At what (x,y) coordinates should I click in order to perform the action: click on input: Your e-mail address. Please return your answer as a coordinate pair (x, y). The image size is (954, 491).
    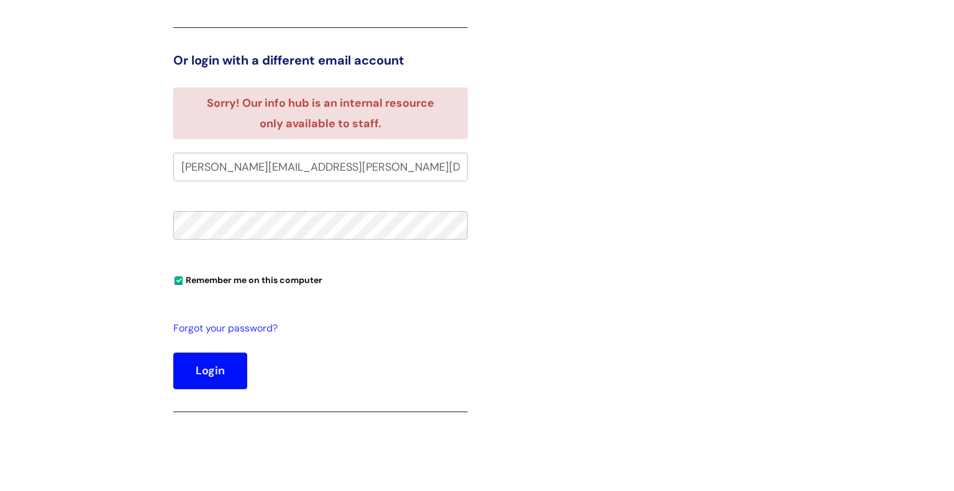
    Looking at the image, I should click on (320, 167).